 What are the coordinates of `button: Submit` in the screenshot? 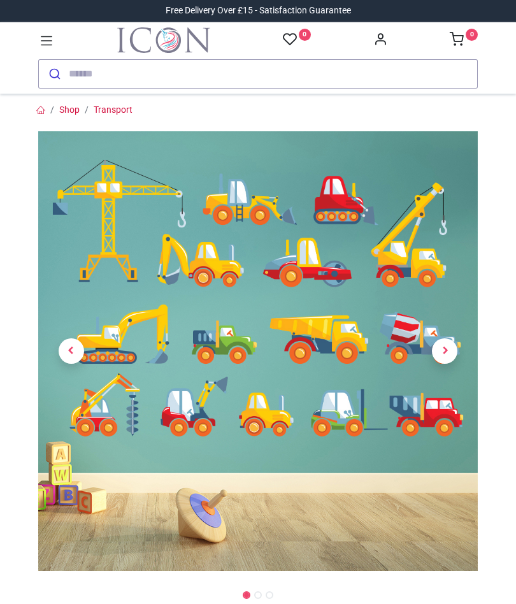 It's located at (54, 74).